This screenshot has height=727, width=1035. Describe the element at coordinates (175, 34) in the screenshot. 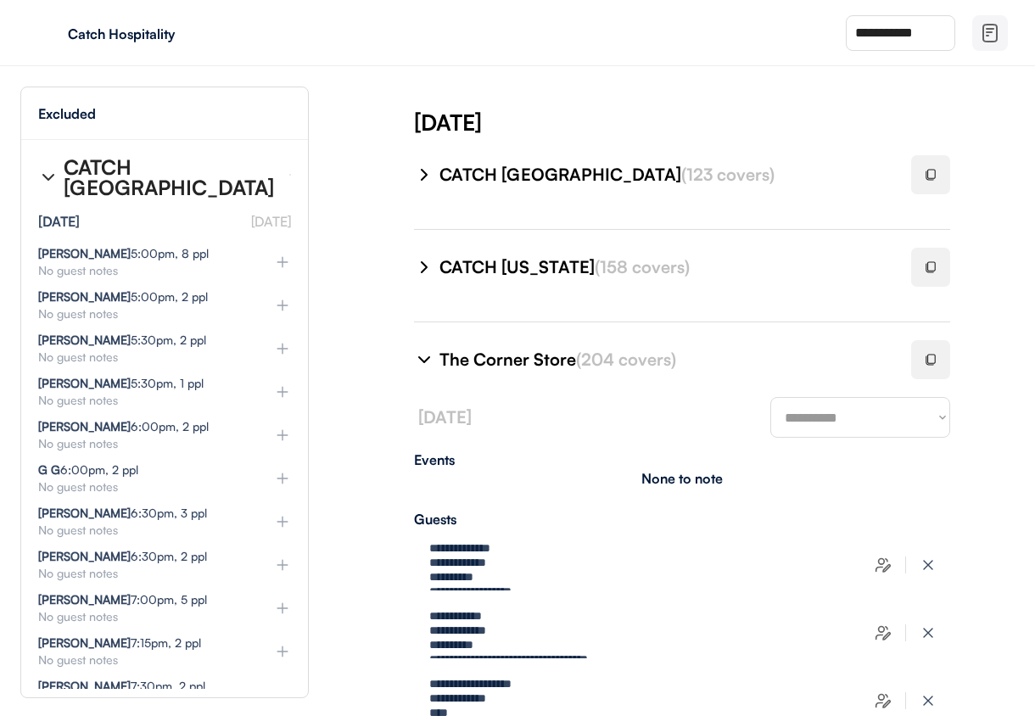

I see `div: Catch Hospitality` at that location.